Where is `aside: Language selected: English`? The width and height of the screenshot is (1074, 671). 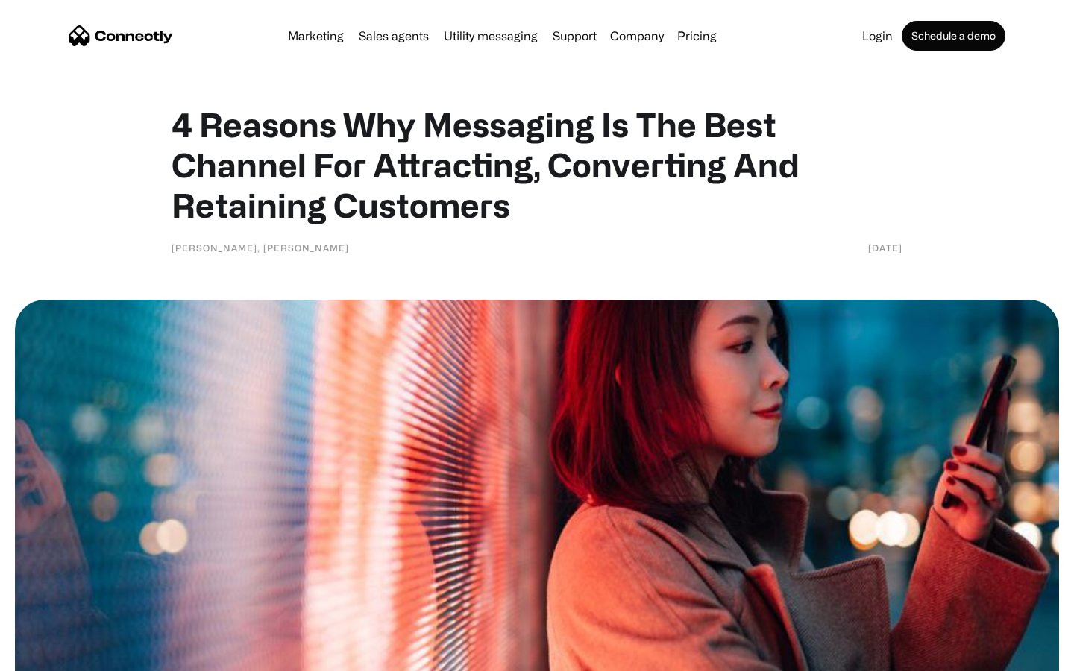
aside: Language selected: English is located at coordinates (52, 656).